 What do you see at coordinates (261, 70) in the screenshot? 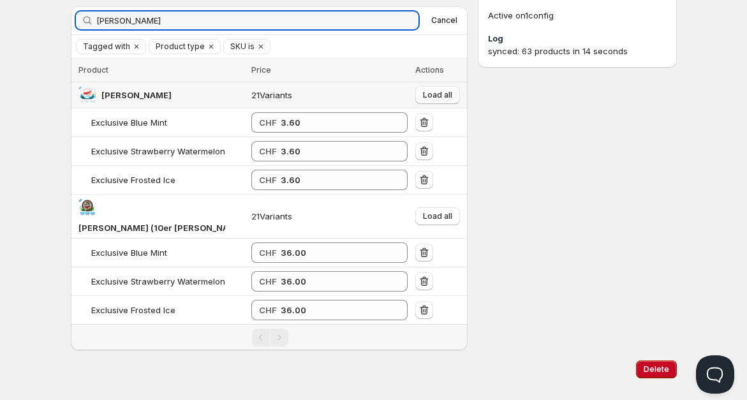
I see `span: Price` at bounding box center [261, 70].